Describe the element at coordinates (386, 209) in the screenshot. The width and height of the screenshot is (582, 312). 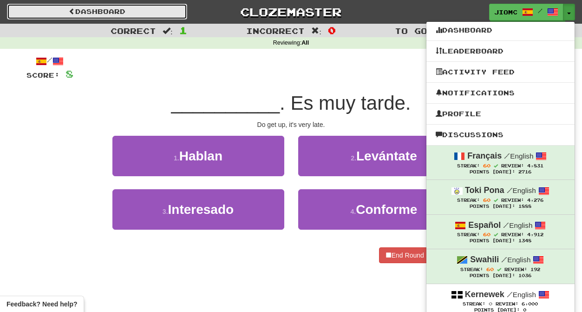
I see `span: Conforme` at that location.